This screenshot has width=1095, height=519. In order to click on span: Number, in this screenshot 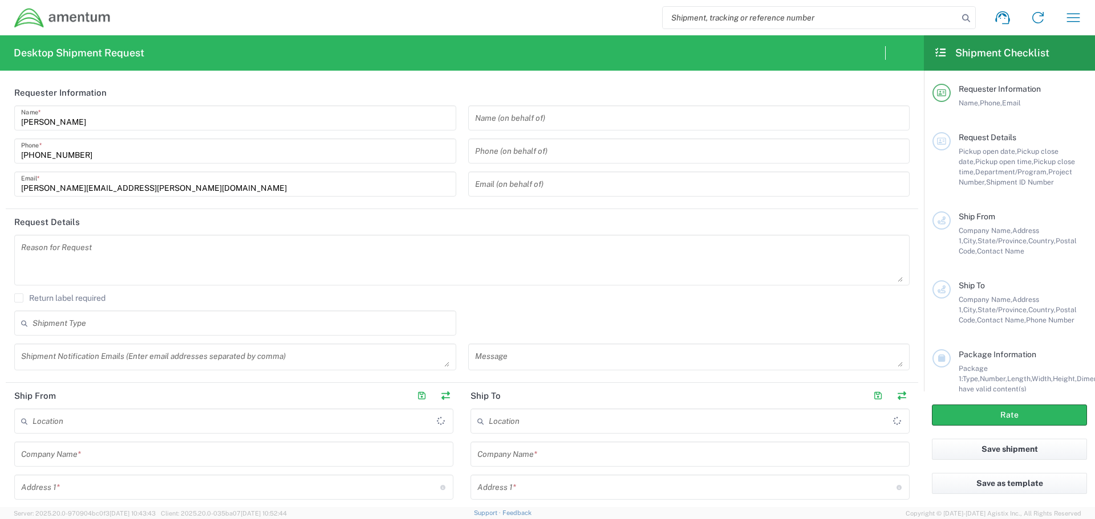, I will do `click(993, 379)`.